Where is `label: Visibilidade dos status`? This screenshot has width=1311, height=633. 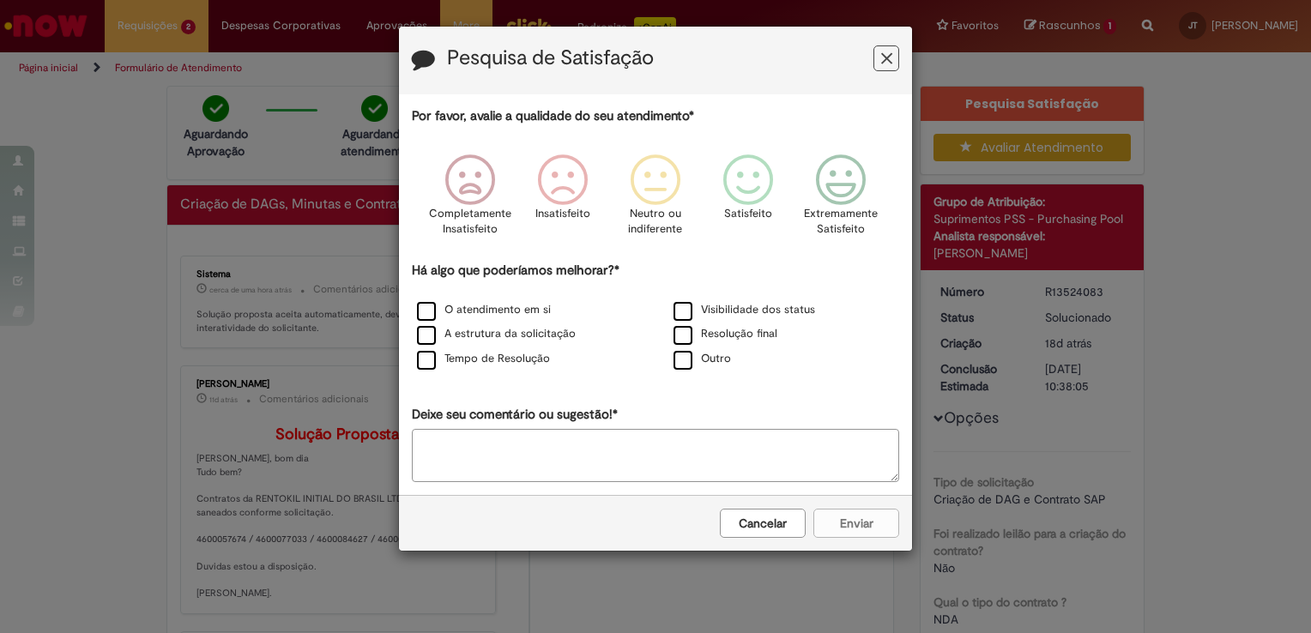 label: Visibilidade dos status is located at coordinates (744, 310).